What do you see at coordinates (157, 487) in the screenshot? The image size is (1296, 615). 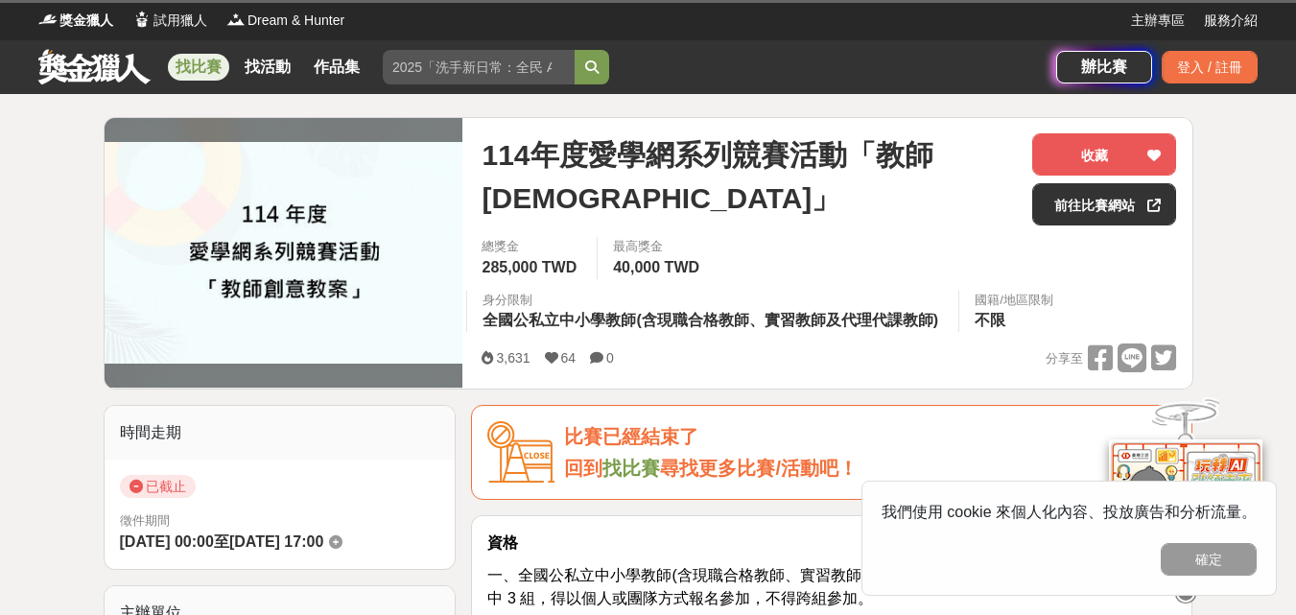 I see `span: 已截止` at bounding box center [157, 487].